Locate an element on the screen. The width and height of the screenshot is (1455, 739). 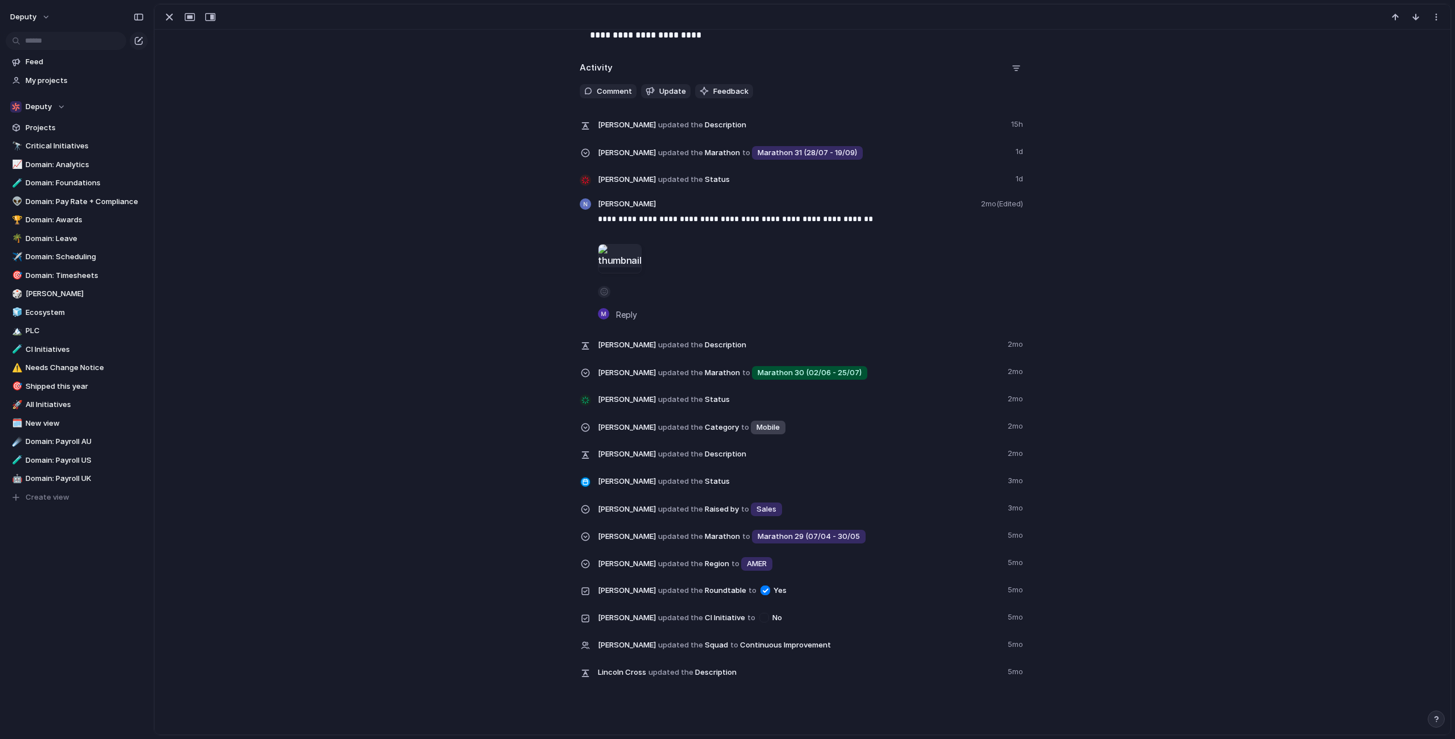
span: Domain: Awards is located at coordinates (85, 220).